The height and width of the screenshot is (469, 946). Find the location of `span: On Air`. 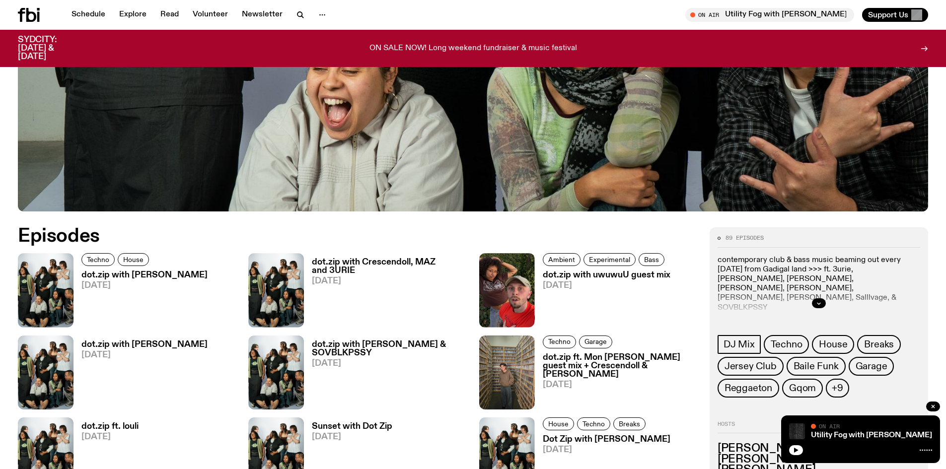

span: On Air is located at coordinates (829, 426).